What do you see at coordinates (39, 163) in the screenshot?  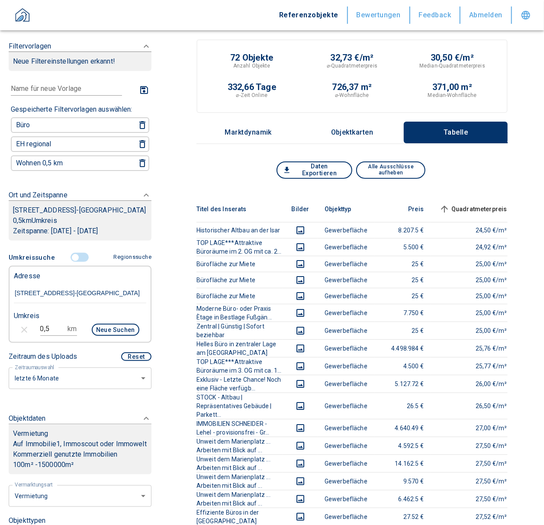 I see `p: Wohnen 0,5 km` at bounding box center [39, 163].